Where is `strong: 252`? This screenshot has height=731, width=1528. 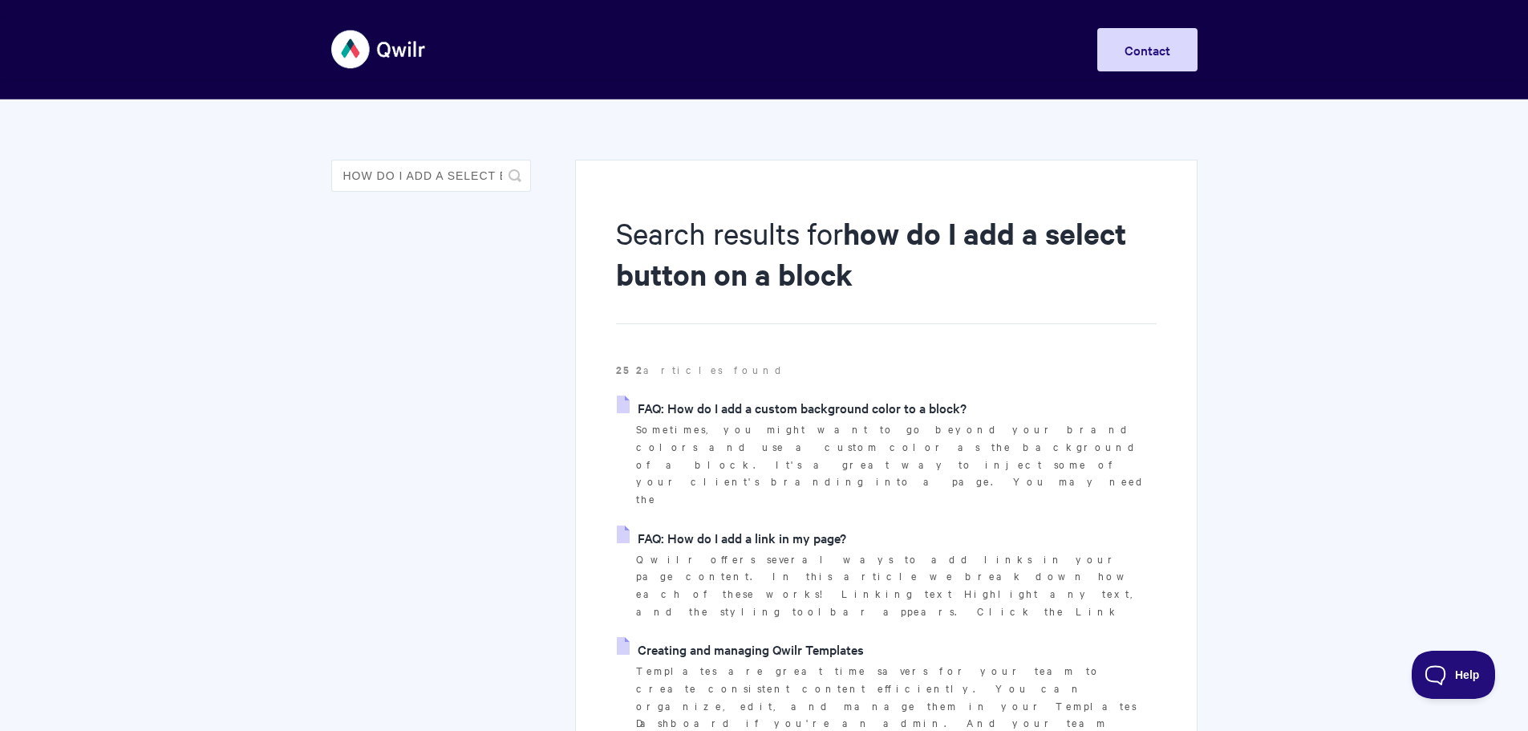 strong: 252 is located at coordinates (630, 369).